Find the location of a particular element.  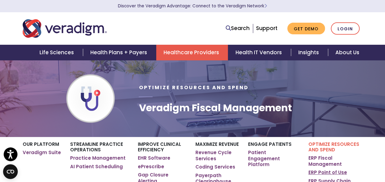

a: Revenue Cycle Services is located at coordinates (217, 155).